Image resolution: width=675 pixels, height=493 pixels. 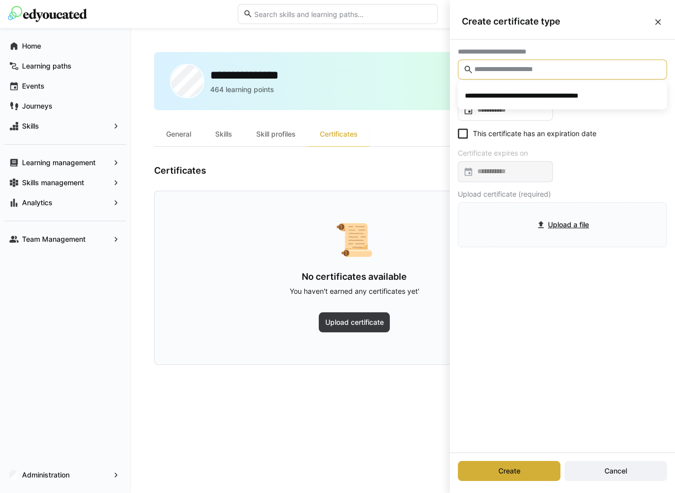 What do you see at coordinates (354, 322) in the screenshot?
I see `button: Upload certificate` at bounding box center [354, 322].